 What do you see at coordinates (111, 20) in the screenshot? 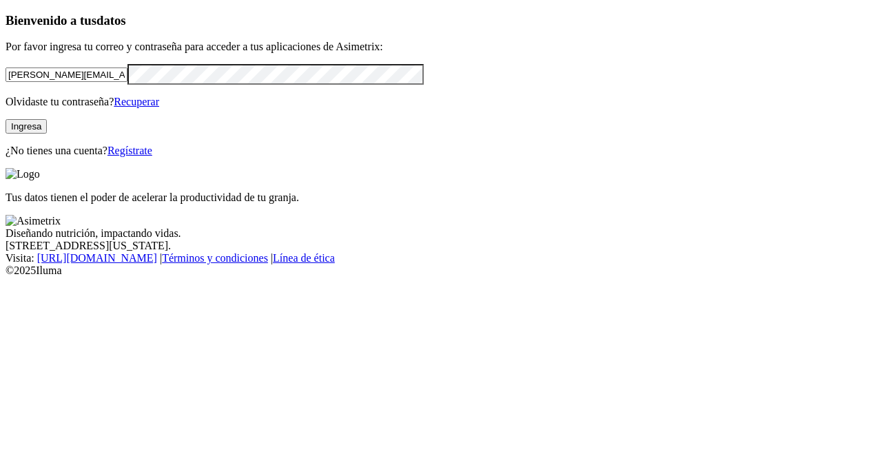
I see `span: datos` at bounding box center [111, 20].